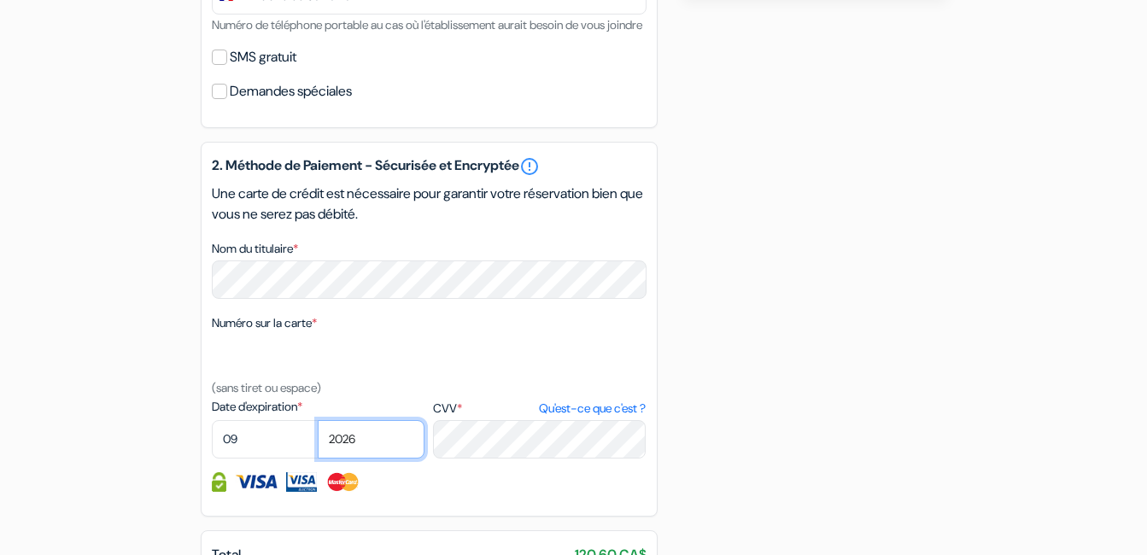 This screenshot has height=555, width=1147. I want to click on label: SMS gratuit, so click(263, 57).